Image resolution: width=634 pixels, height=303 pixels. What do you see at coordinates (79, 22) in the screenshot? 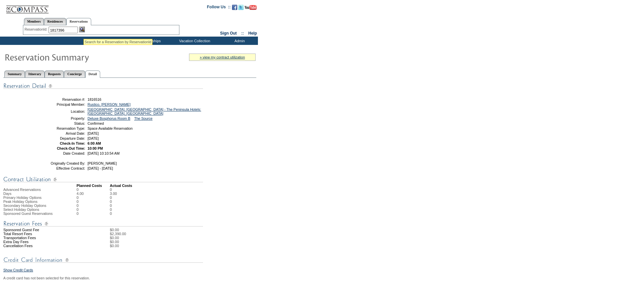
I see `a: Reservations` at bounding box center [79, 22].